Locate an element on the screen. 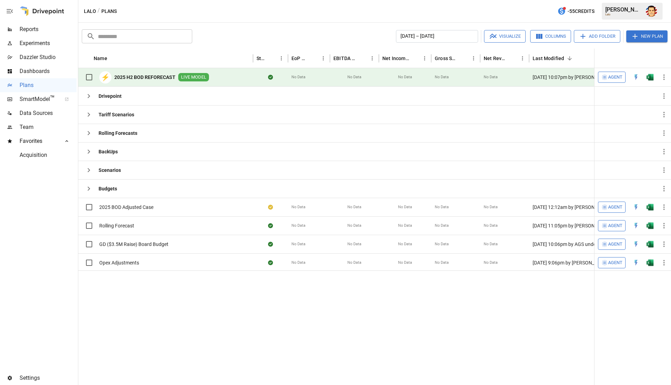  span: Settings is located at coordinates (48, 378).